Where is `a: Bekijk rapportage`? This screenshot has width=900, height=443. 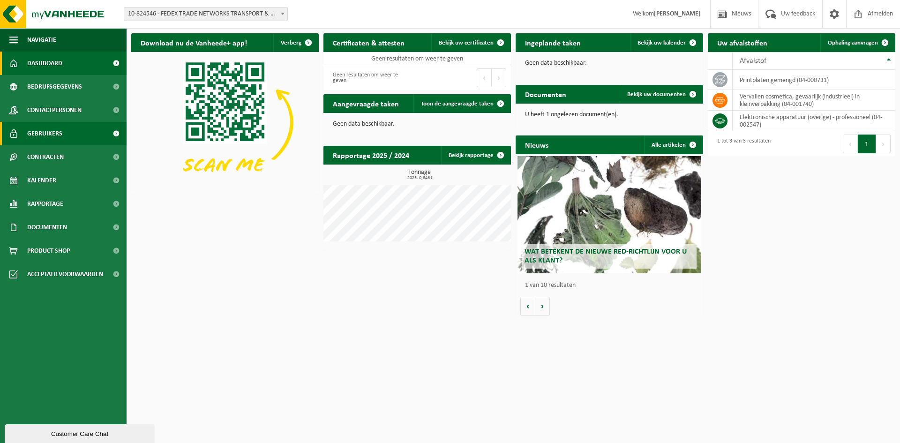 a: Bekijk rapportage is located at coordinates (475, 155).